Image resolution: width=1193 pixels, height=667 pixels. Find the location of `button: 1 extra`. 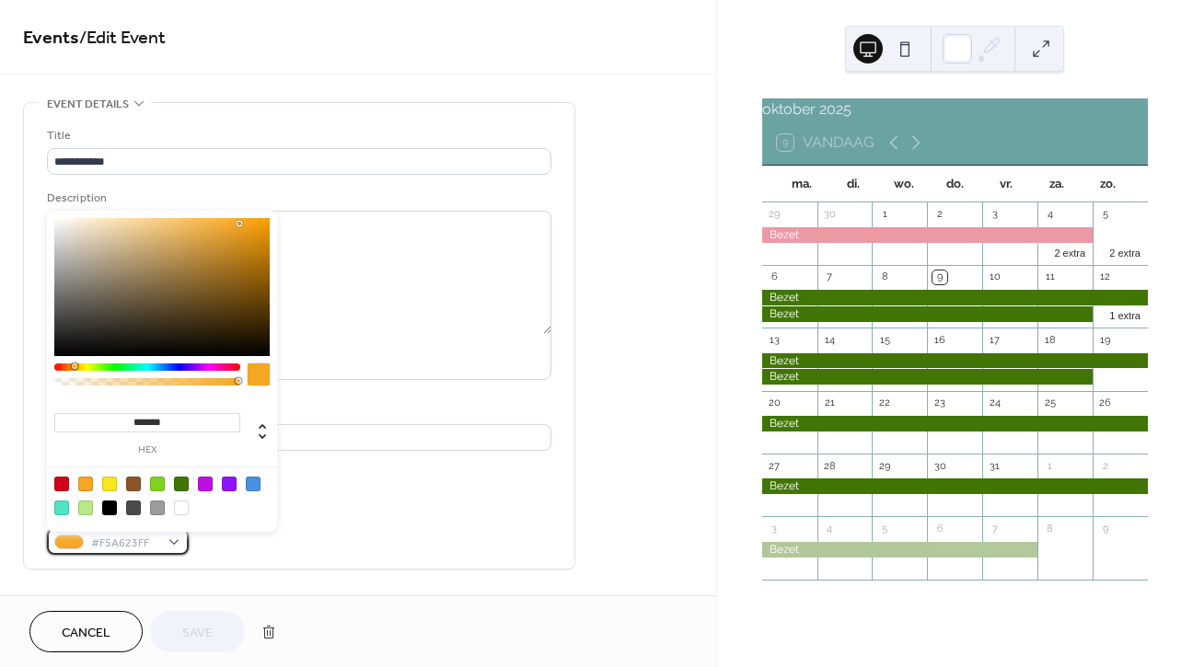

button: 1 extra is located at coordinates (1125, 314).